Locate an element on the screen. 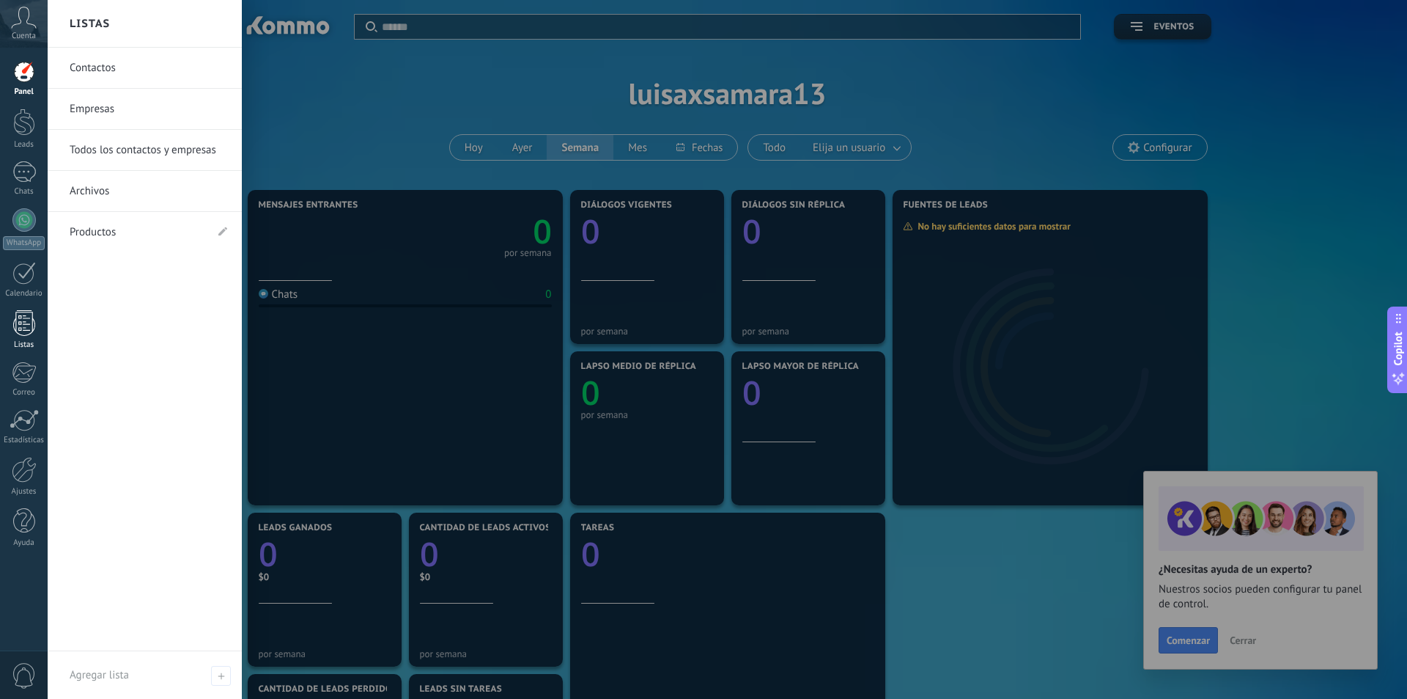  div: Listas is located at coordinates (24, 345).